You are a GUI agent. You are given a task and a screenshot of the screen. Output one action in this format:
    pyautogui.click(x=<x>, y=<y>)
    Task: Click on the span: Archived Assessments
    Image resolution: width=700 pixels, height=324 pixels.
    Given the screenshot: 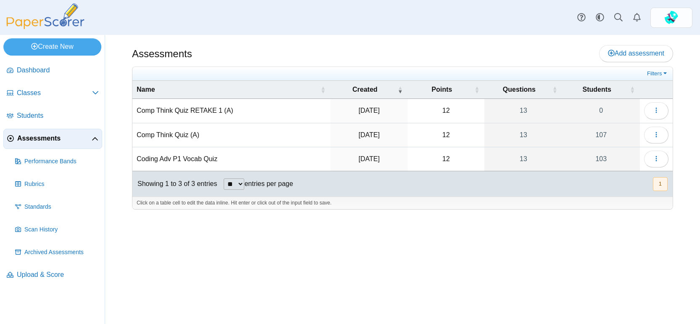 What is the action you would take?
    pyautogui.click(x=61, y=252)
    